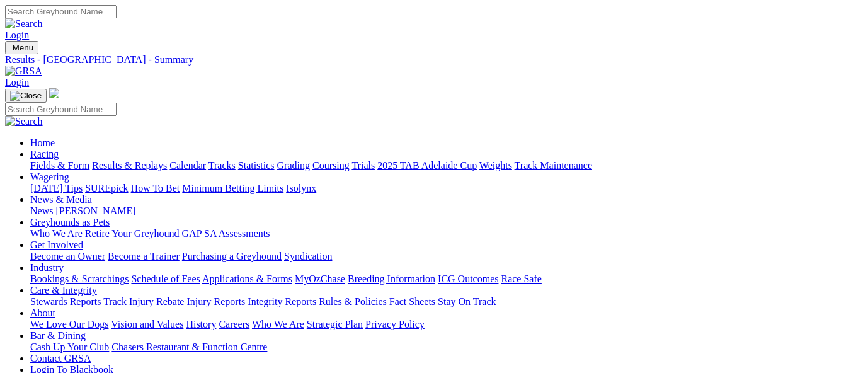 Image resolution: width=851 pixels, height=373 pixels. Describe the element at coordinates (308, 256) in the screenshot. I see `a: Syndication` at that location.